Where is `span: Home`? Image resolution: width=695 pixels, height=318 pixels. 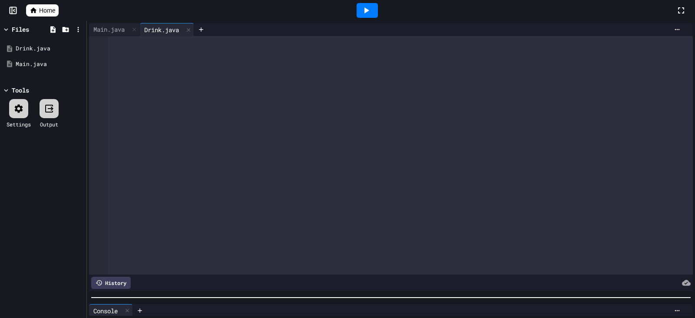
span: Home is located at coordinates (47, 10).